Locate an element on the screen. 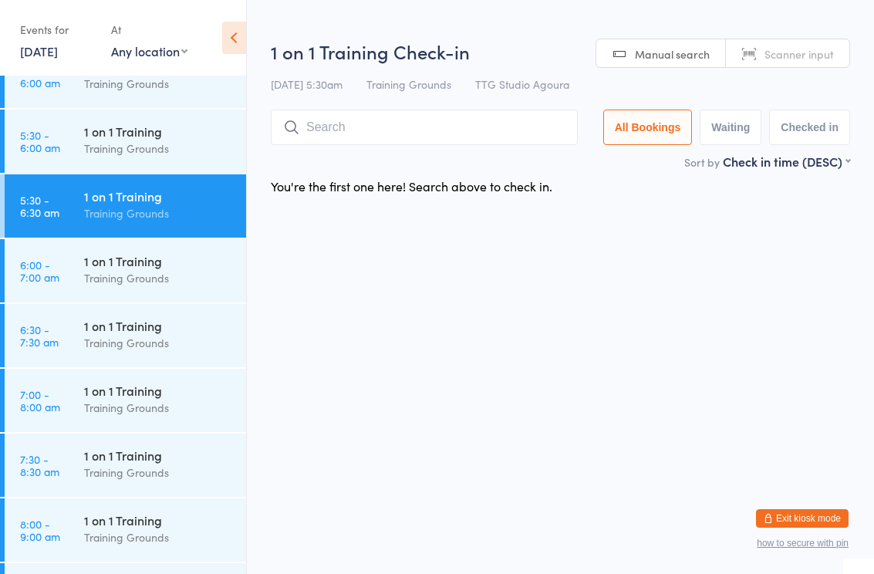 The height and width of the screenshot is (574, 874). a: 5:30 -6:30 am1 on 1 TrainingTraining Grounds is located at coordinates (125, 206).